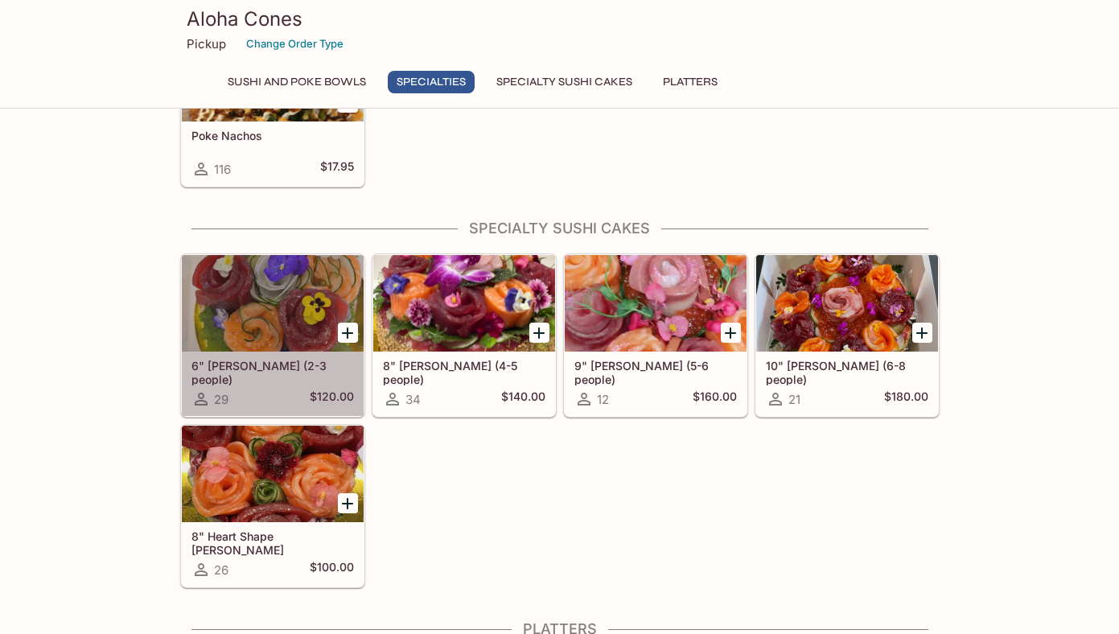 This screenshot has width=1119, height=634. What do you see at coordinates (348, 503) in the screenshot?
I see `button: Add 8" Heart Shape Sushi Cake` at bounding box center [348, 503].